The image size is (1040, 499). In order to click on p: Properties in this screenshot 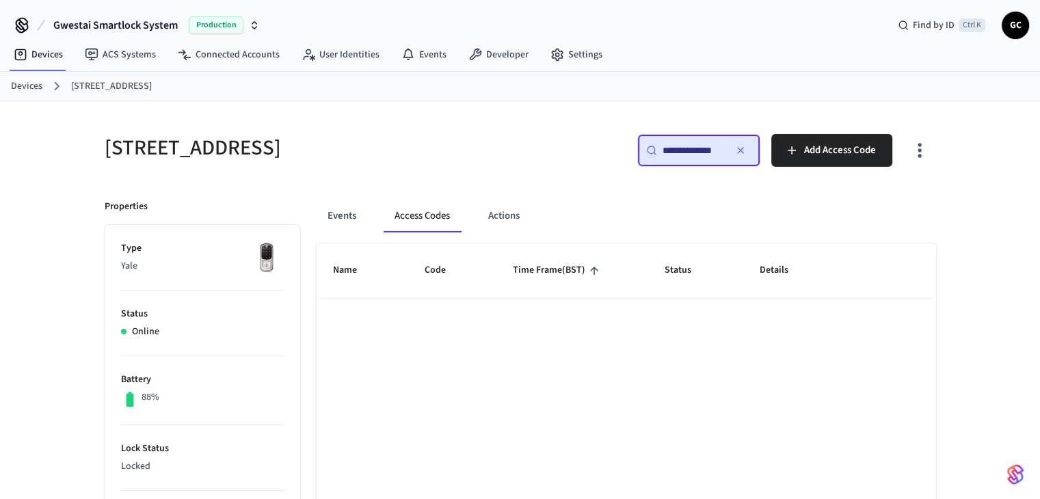, I will do `click(126, 207)`.